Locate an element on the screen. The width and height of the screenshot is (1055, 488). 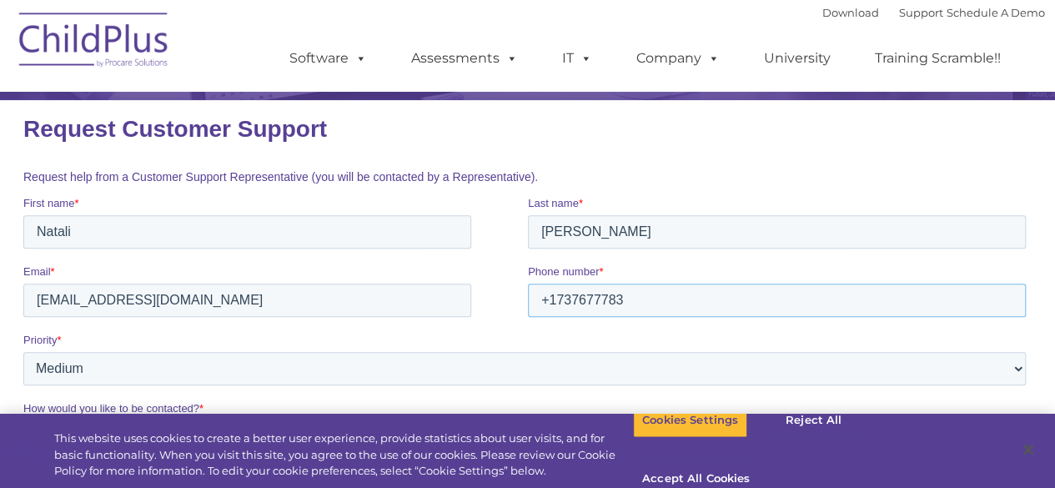
a: Download is located at coordinates (850, 13).